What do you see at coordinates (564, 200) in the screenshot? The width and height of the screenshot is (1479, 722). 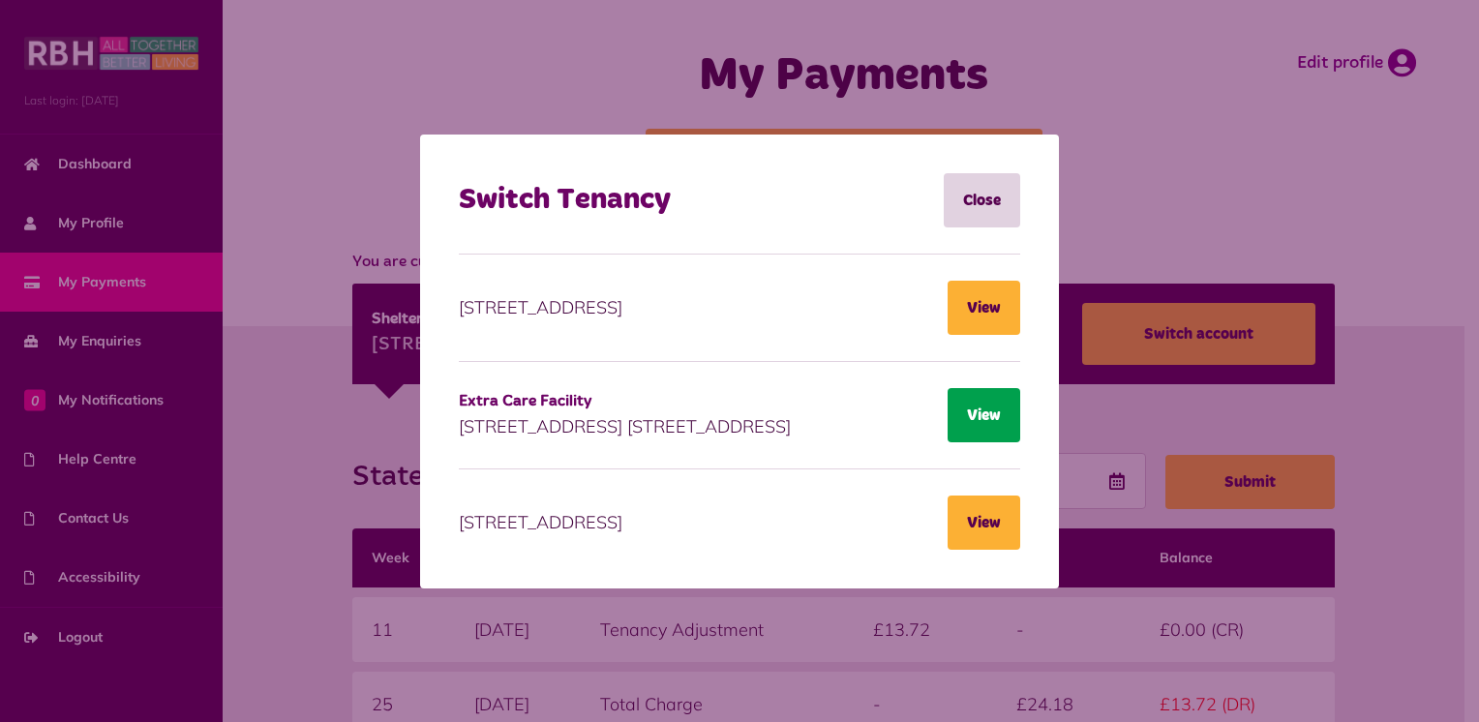 I see `span: Switch Tenancy` at bounding box center [564, 200].